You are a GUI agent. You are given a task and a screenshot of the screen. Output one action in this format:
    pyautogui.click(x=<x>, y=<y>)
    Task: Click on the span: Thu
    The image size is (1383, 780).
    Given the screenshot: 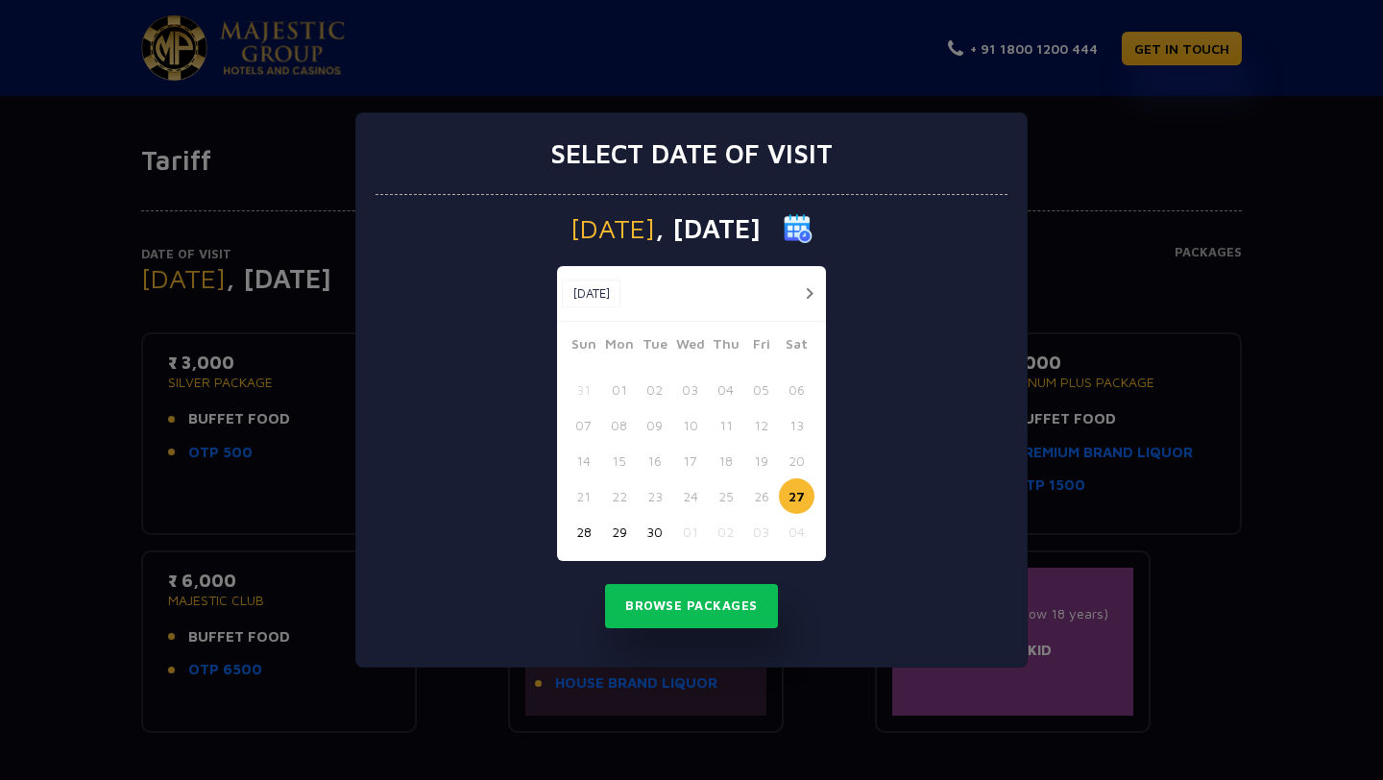 What is the action you would take?
    pyautogui.click(x=725, y=347)
    